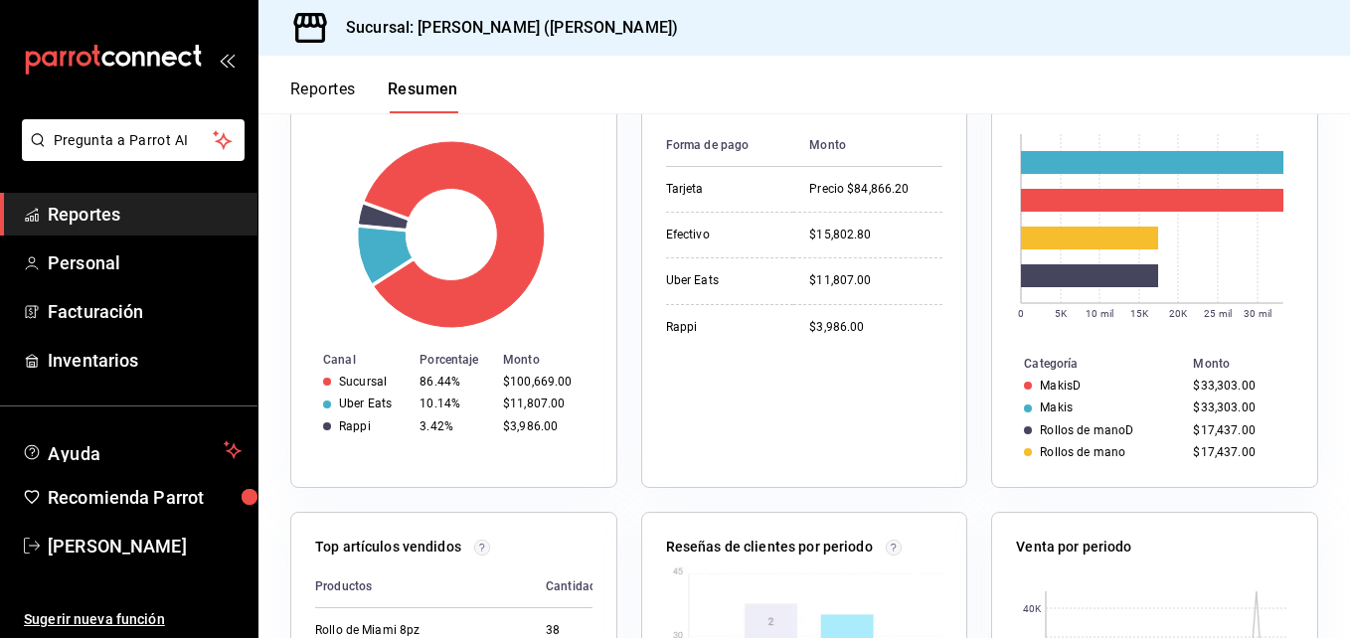  Describe the element at coordinates (374, 96) in the screenshot. I see `div: Pestañas de navegación` at that location.